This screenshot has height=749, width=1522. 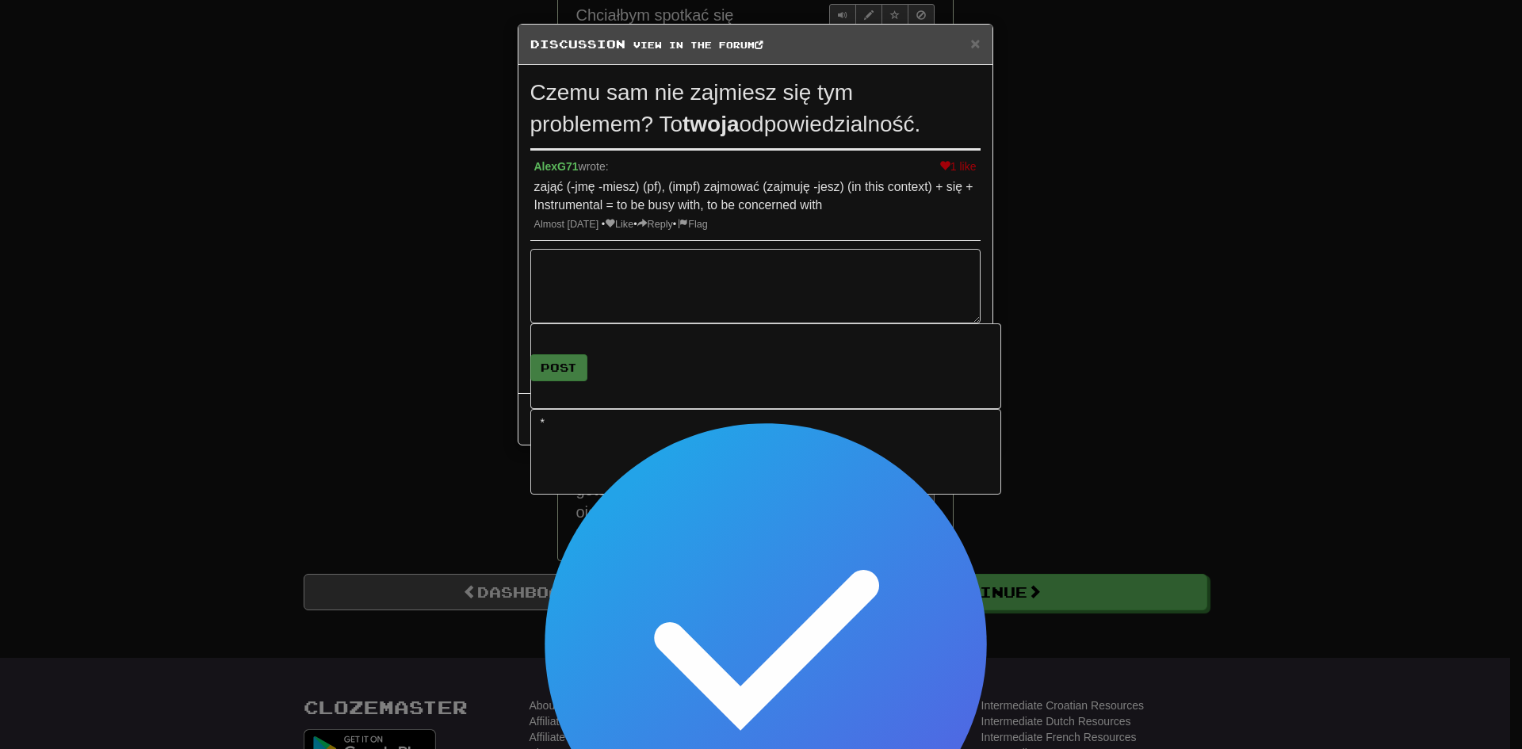 What do you see at coordinates (756, 44) in the screenshot?
I see `h5: Discussion` at bounding box center [756, 44].